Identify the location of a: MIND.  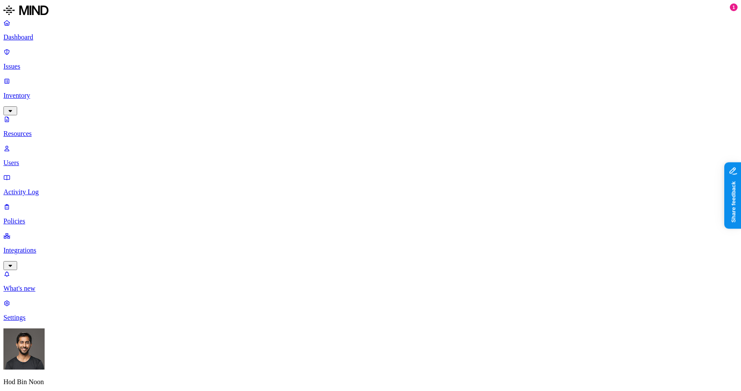
(370, 11).